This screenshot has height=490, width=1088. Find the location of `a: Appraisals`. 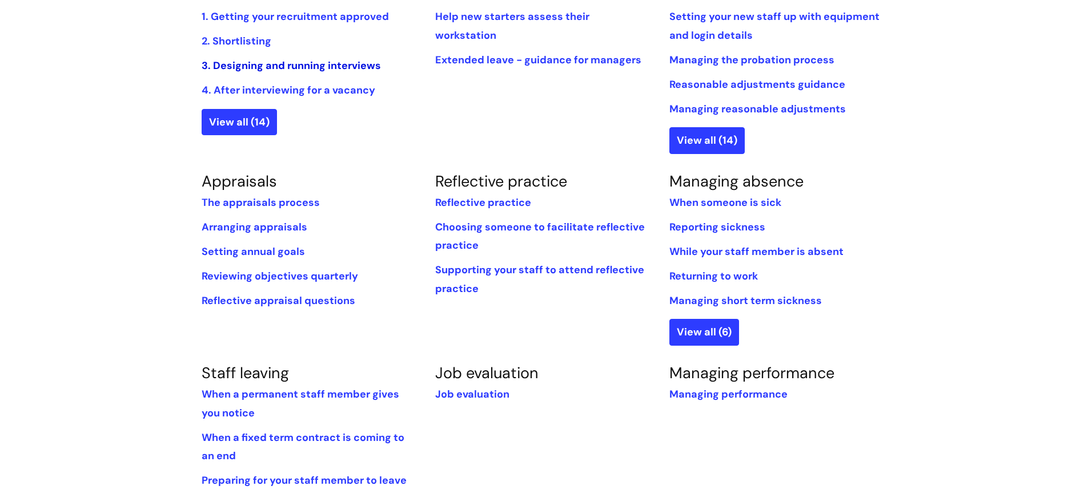

a: Appraisals is located at coordinates (239, 181).